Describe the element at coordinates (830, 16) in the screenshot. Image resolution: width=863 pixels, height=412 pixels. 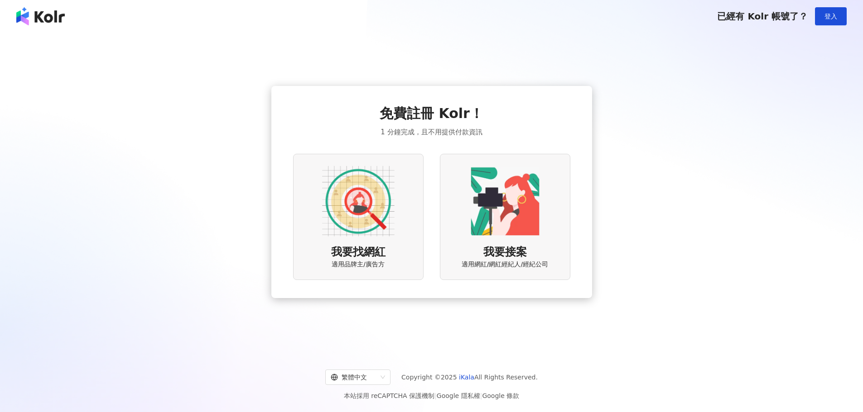
I see `button: 登入` at that location.